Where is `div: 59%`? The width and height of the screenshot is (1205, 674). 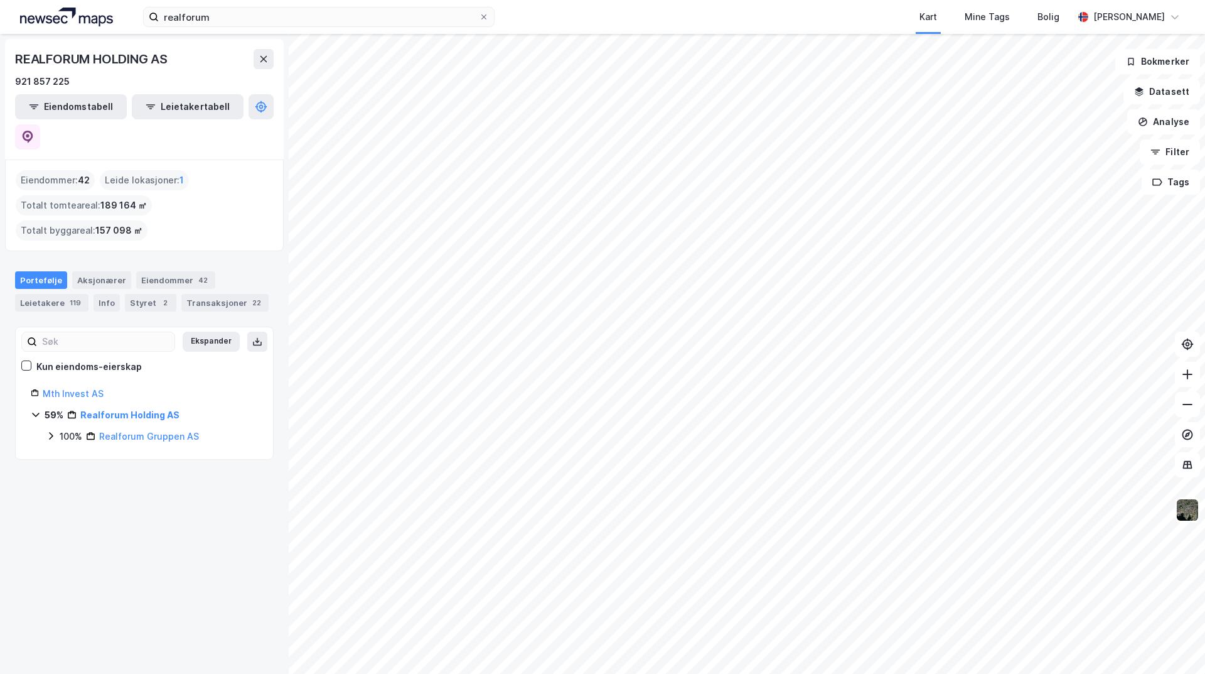 div: 59% is located at coordinates (54, 415).